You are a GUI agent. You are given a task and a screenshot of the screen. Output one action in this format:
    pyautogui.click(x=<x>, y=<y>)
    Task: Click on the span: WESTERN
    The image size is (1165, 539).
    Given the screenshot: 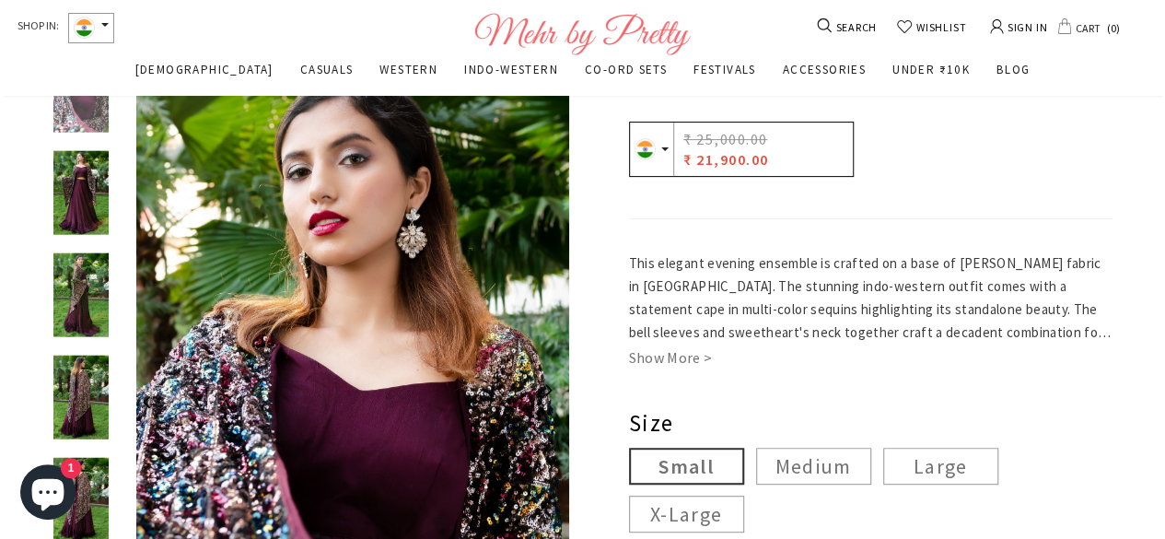 What is the action you would take?
    pyautogui.click(x=408, y=69)
    